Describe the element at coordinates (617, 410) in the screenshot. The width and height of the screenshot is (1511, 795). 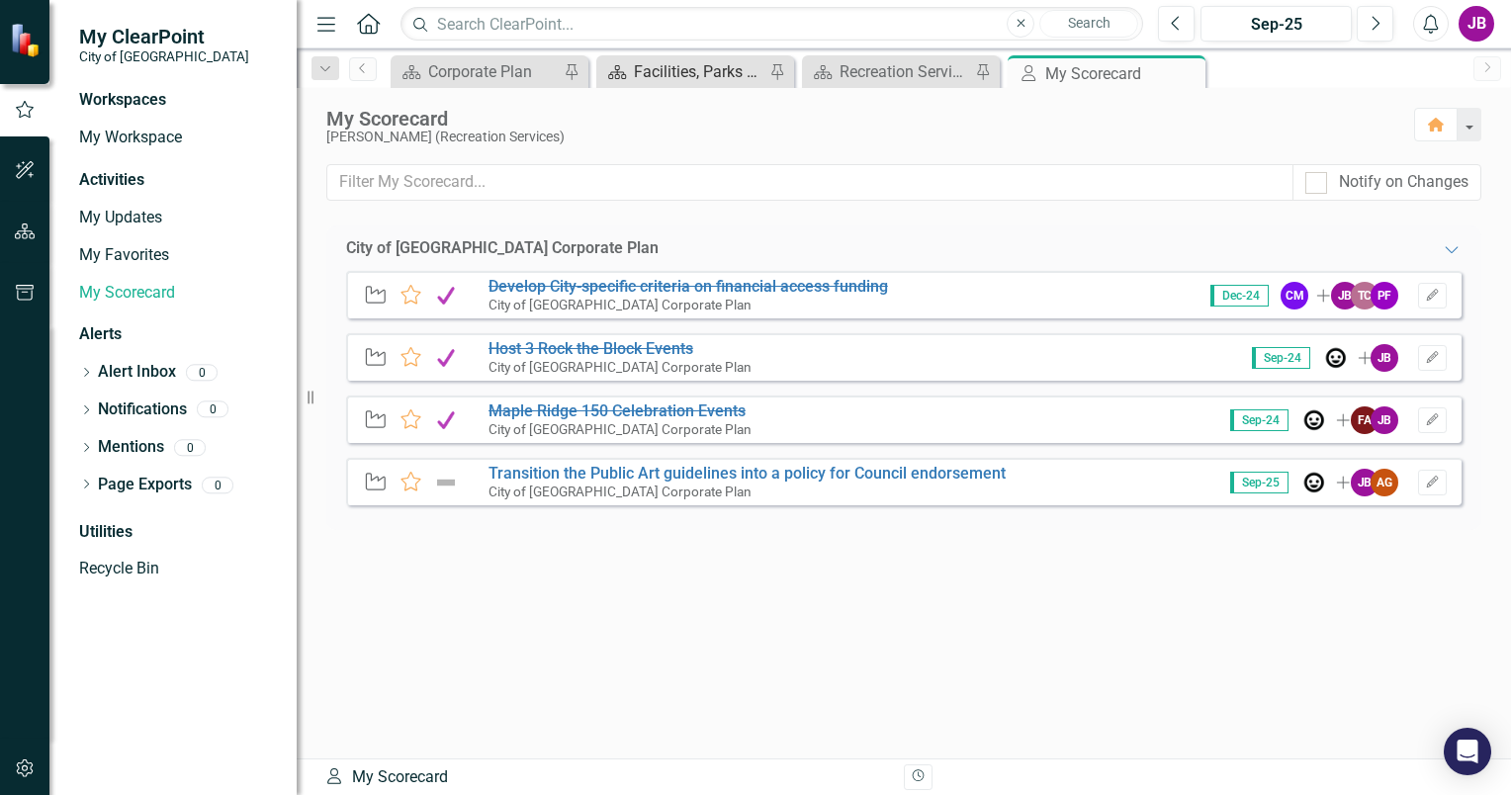
I see `a: Maple Ridge 150 Celebration Events` at that location.